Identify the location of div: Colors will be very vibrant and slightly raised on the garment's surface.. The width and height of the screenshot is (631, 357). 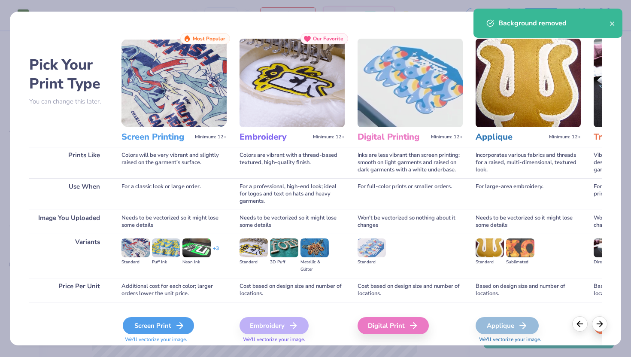
(174, 162).